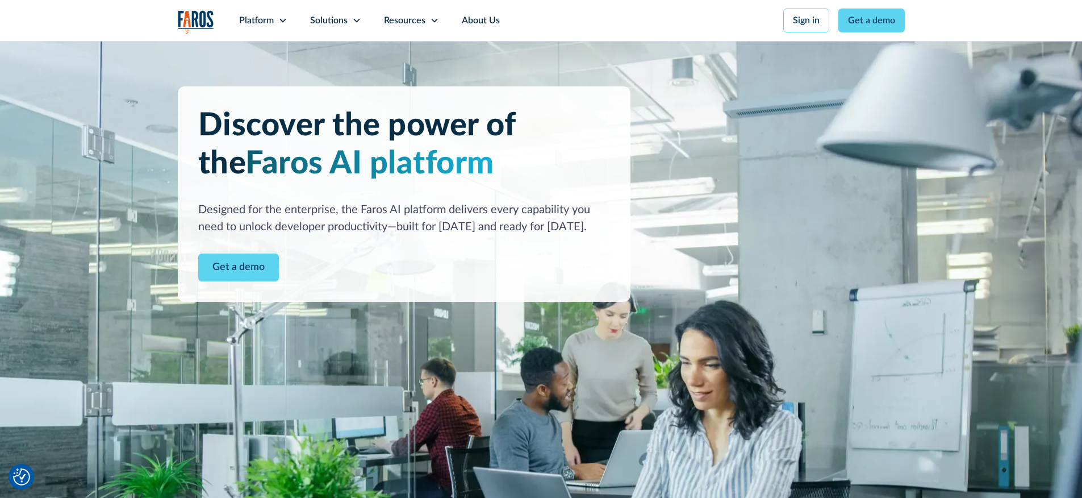  I want to click on button: Cookie Settings, so click(22, 477).